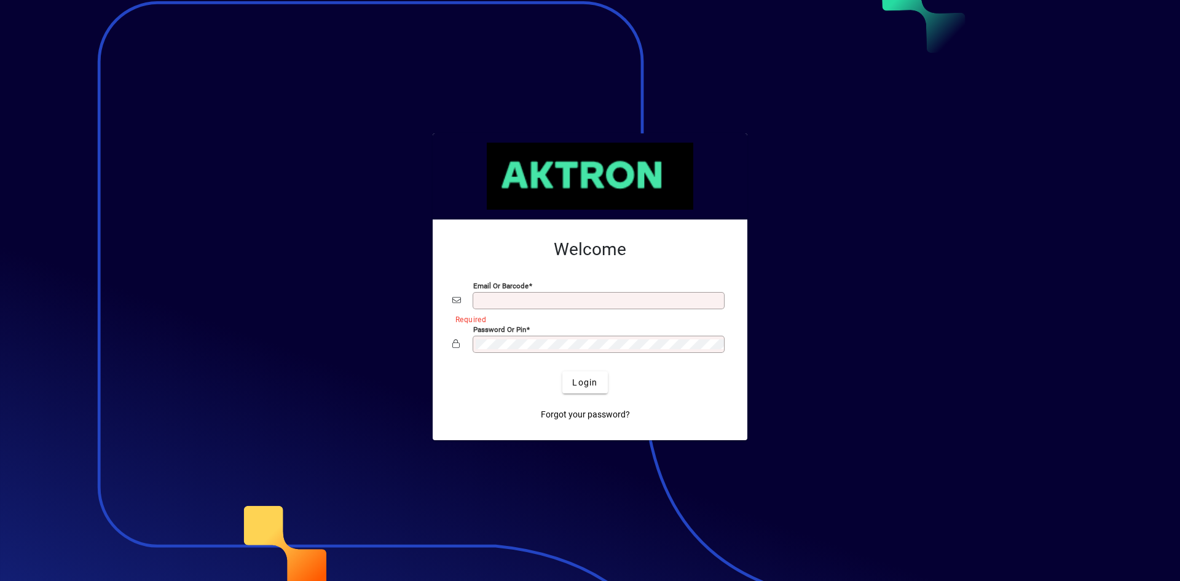  What do you see at coordinates (590, 250) in the screenshot?
I see `h2: Welcome` at bounding box center [590, 250].